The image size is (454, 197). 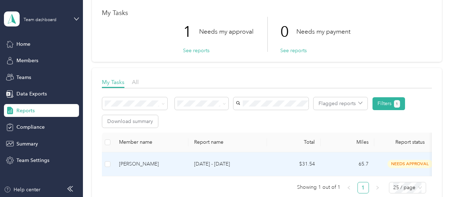 I want to click on button: Help center, so click(x=22, y=189).